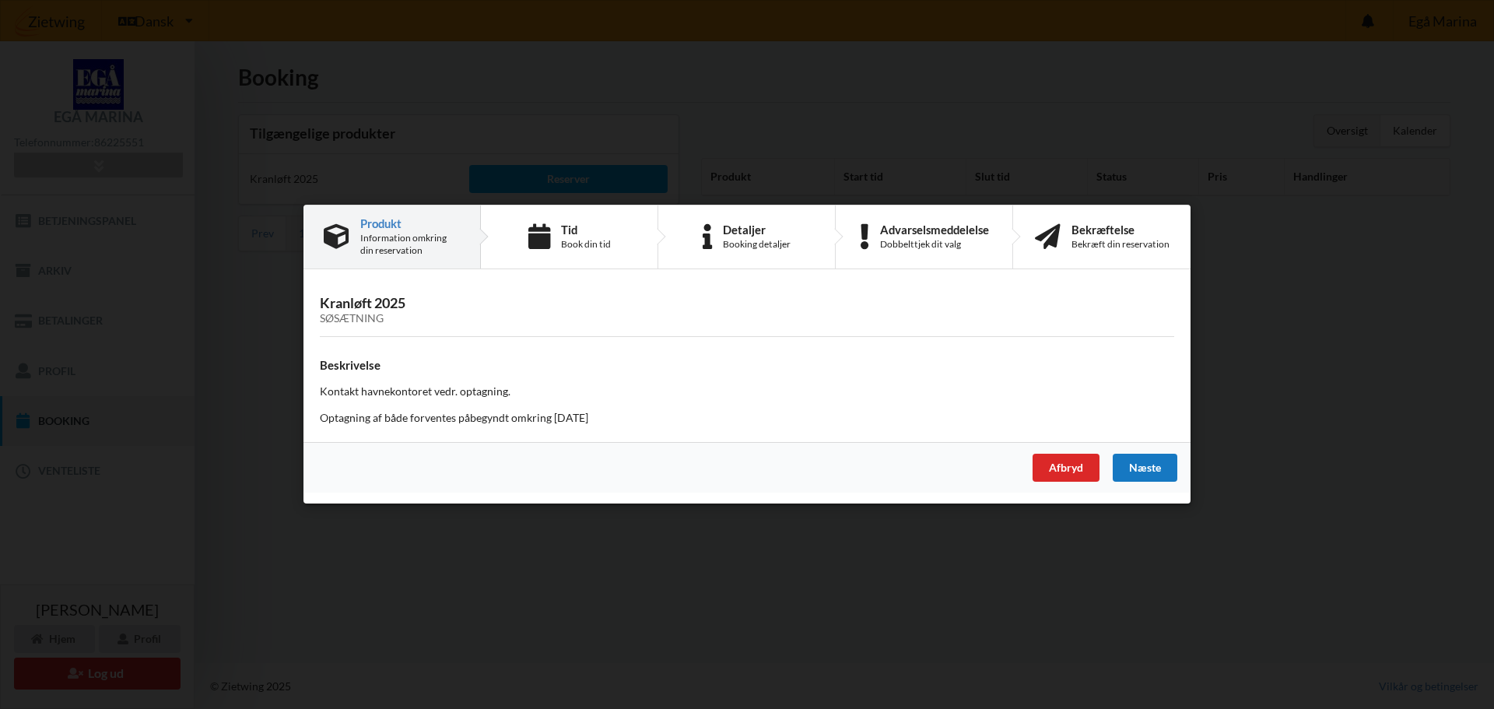 This screenshot has width=1494, height=709. What do you see at coordinates (410, 223) in the screenshot?
I see `div: Produkt` at bounding box center [410, 223].